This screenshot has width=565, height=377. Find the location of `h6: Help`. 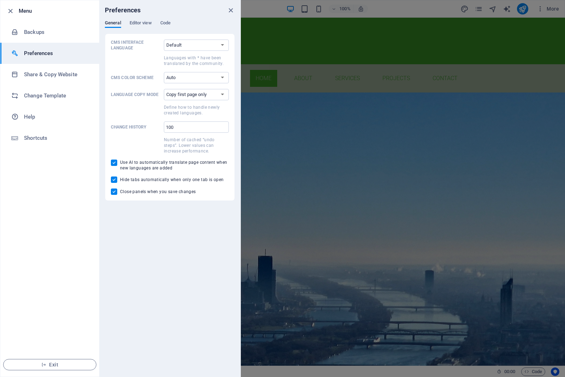

h6: Help is located at coordinates (56, 117).